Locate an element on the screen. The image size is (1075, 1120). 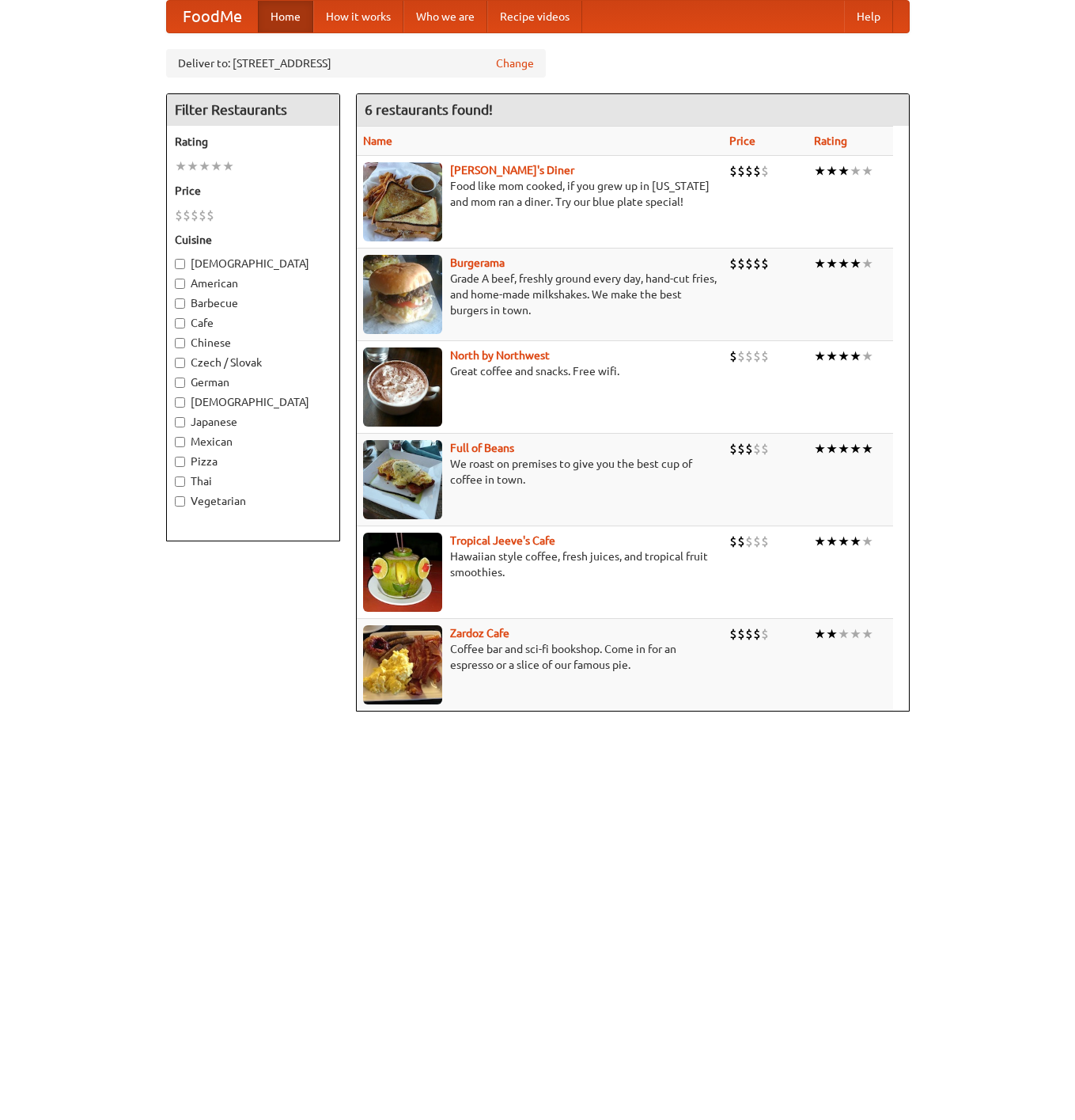
img: zardoz.jpg is located at coordinates (403, 665).